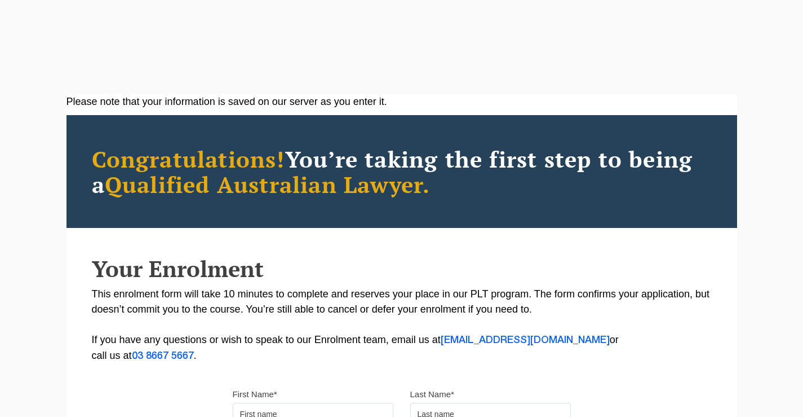 The image size is (803, 417). I want to click on span: Congratulations!, so click(188, 158).